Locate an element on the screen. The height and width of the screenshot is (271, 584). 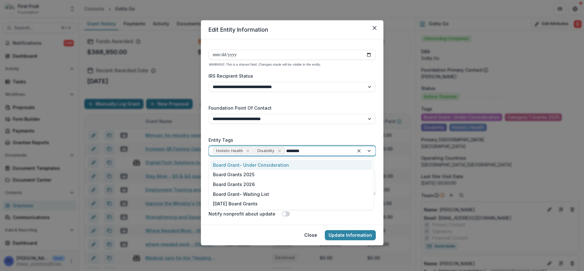
div: Remove Holistic Health is located at coordinates (248, 151).